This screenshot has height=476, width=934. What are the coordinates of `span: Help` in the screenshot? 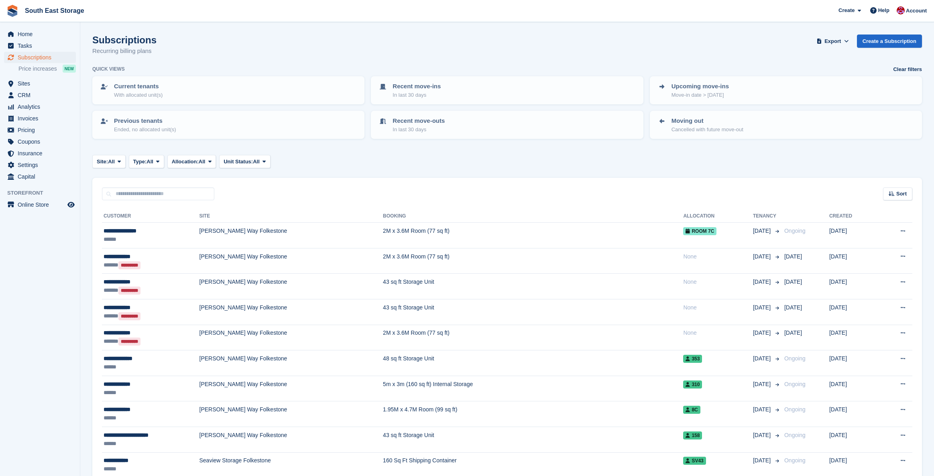 It's located at (884, 10).